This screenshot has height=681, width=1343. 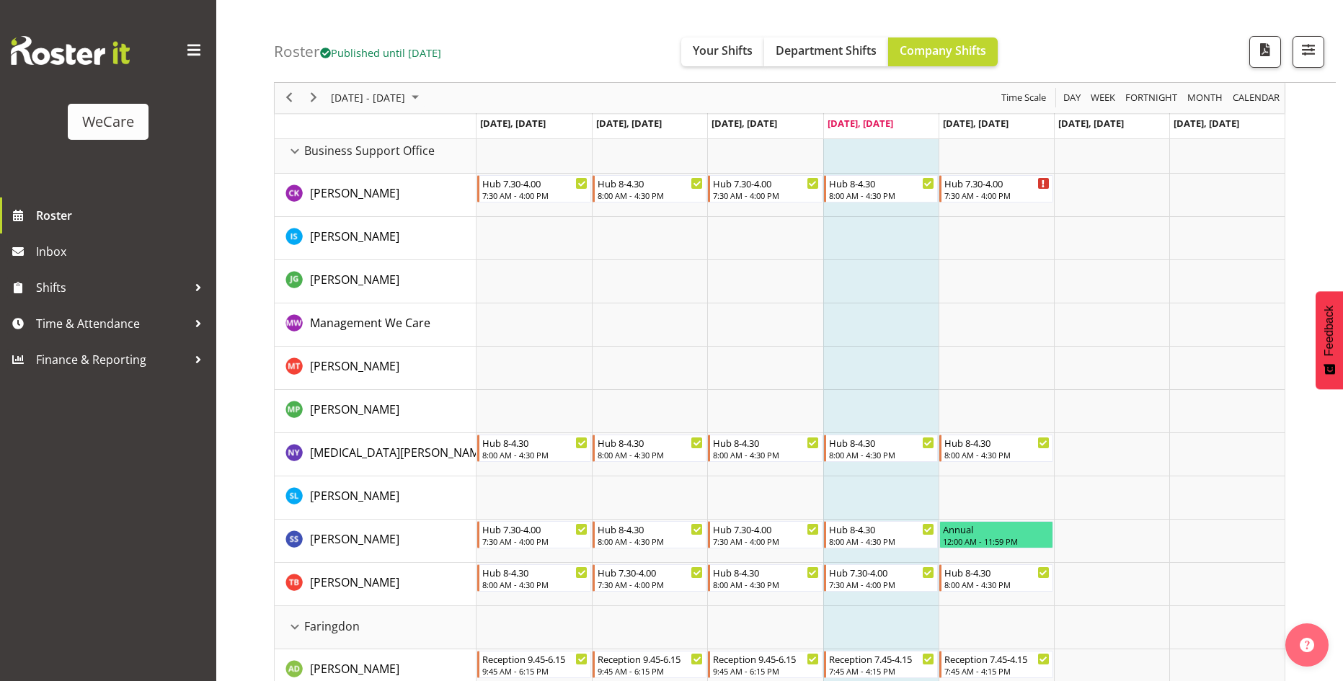 I want to click on div: Aleea Devenport"s event - Reception 9.45-6.15 Begin From Wednesday, October 8, 2025 at 9:45:00 AM..., so click(x=765, y=665).